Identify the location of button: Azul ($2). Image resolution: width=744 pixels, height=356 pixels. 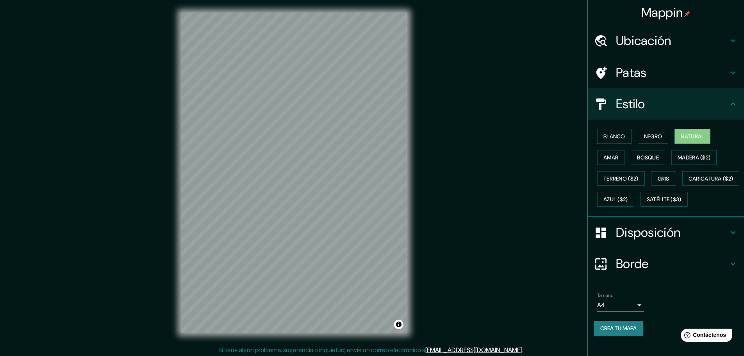
(615, 199).